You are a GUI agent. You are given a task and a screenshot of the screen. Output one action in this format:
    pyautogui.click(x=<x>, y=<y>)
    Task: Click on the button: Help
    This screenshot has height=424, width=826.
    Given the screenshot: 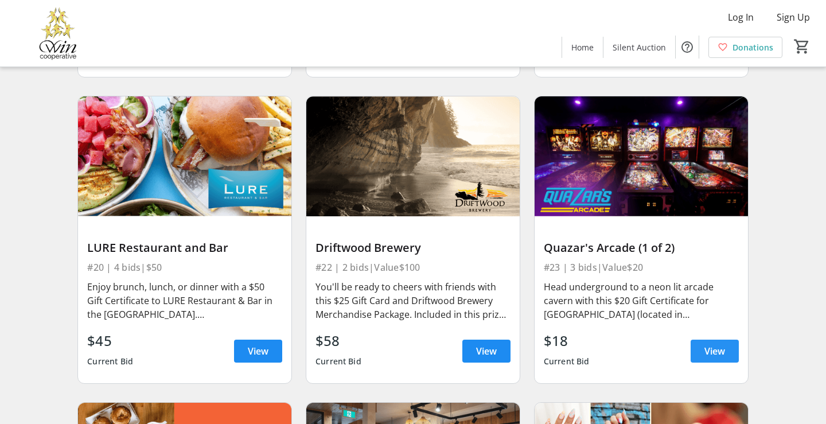 What is the action you would take?
    pyautogui.click(x=687, y=47)
    